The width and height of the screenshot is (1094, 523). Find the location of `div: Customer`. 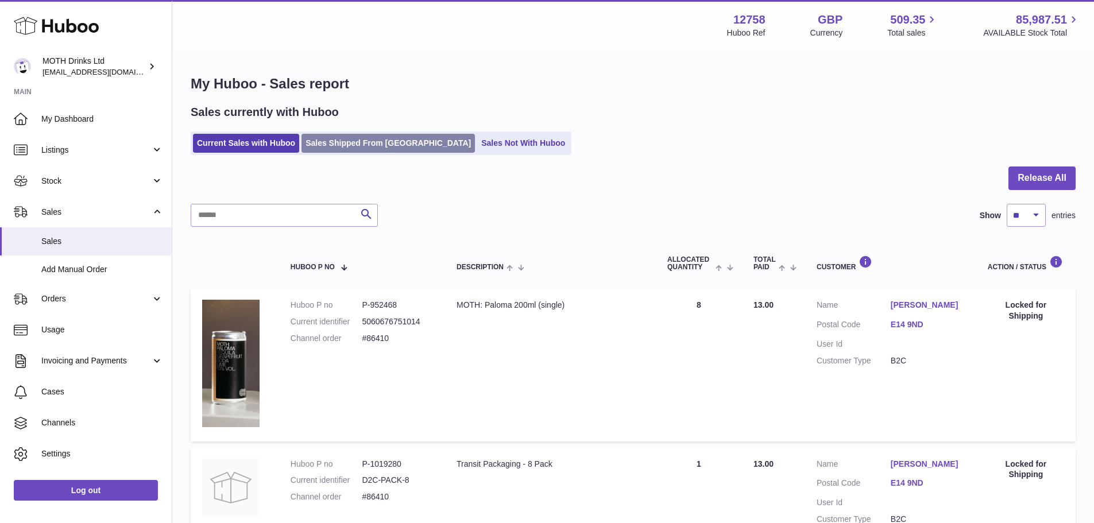

div: Customer is located at coordinates (891, 263).